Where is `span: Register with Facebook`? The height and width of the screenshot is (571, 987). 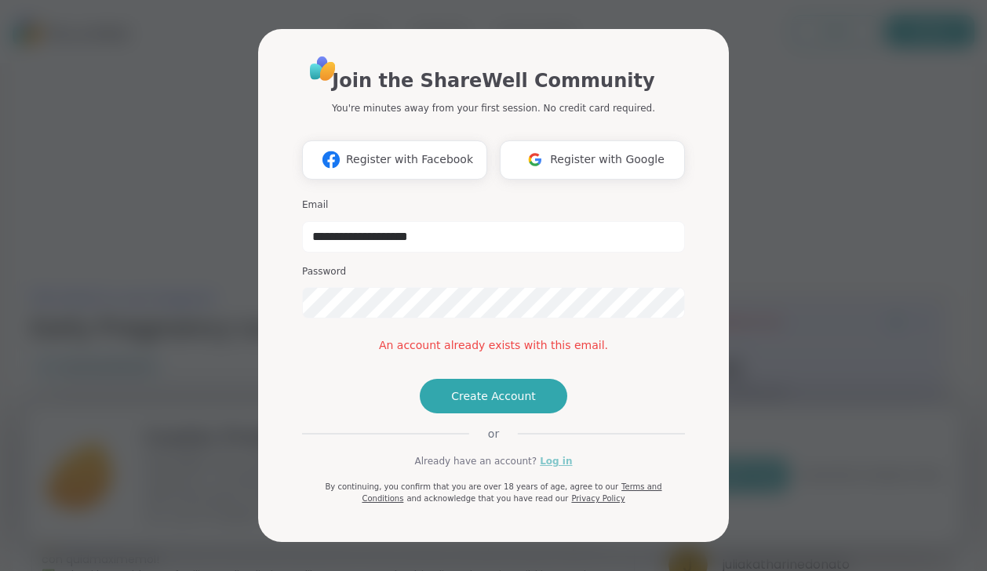 span: Register with Facebook is located at coordinates (410, 159).